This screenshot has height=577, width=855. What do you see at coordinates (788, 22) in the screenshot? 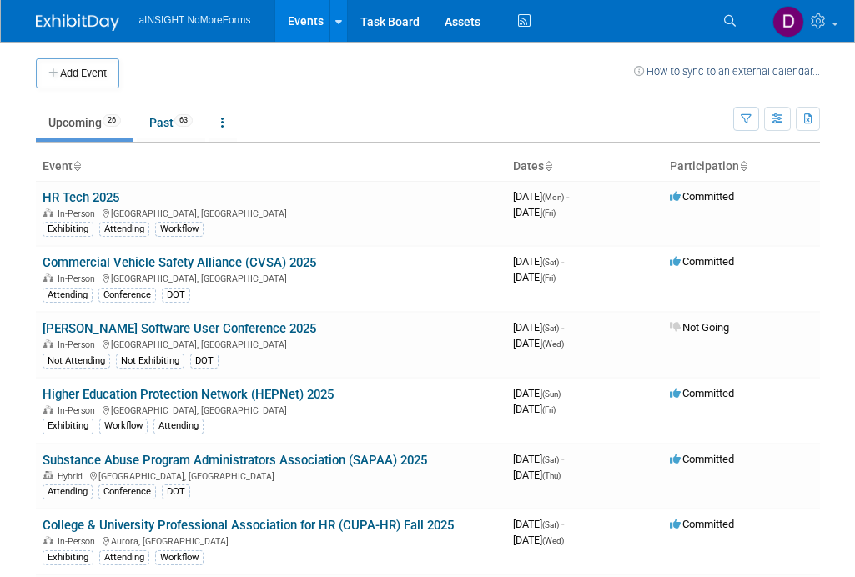
I see `img: Dae Kim` at bounding box center [788, 22].